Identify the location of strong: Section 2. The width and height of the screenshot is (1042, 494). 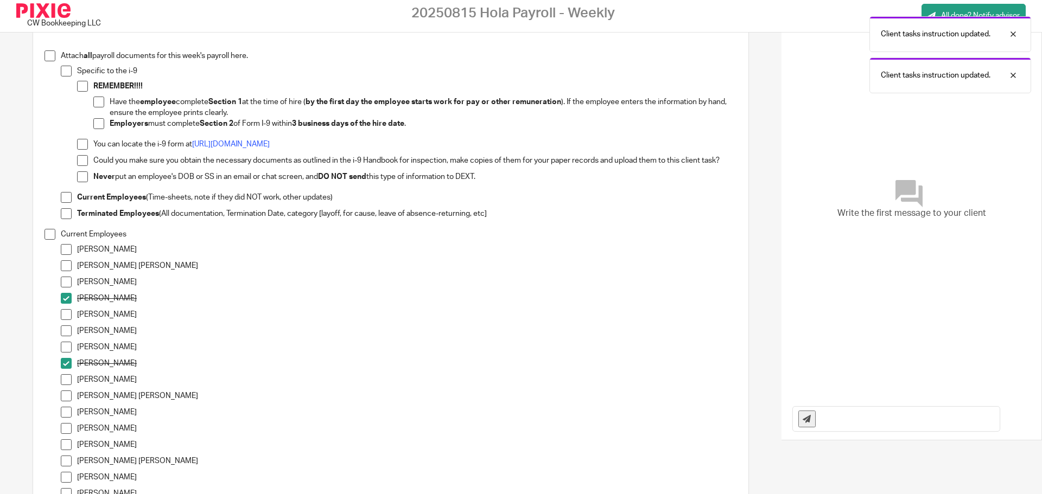
(217, 124).